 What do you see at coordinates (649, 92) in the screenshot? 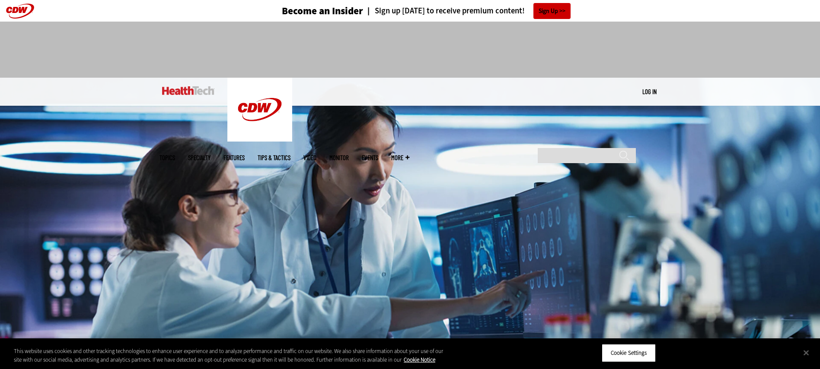
I see `a: Log in` at bounding box center [649, 92].